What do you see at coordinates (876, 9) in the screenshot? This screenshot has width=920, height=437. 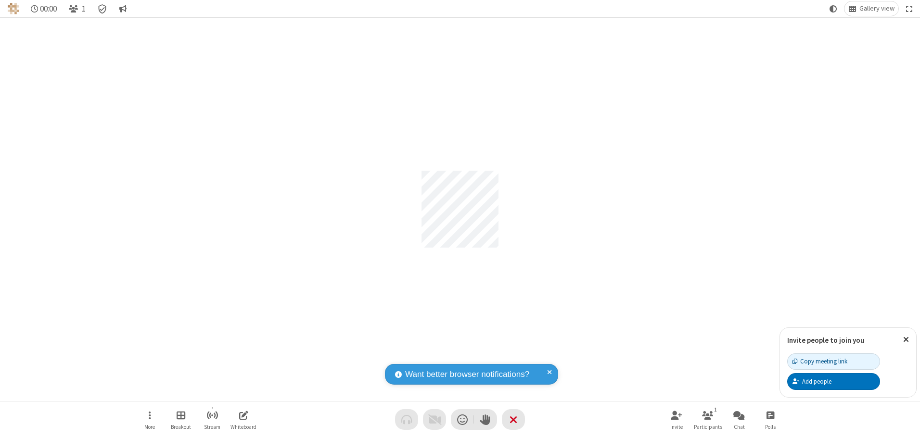 I see `span: Gallery view` at bounding box center [876, 9].